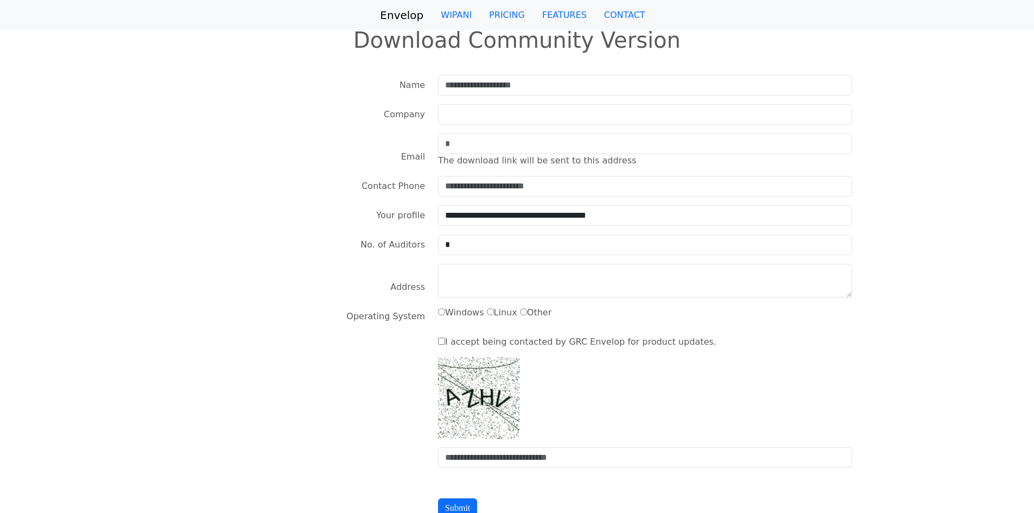  Describe the element at coordinates (401, 216) in the screenshot. I see `label: Your profile` at that location.